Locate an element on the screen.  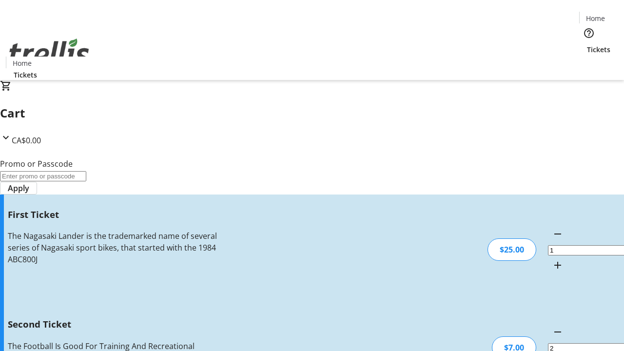
h3: Second Ticket is located at coordinates (114, 324).